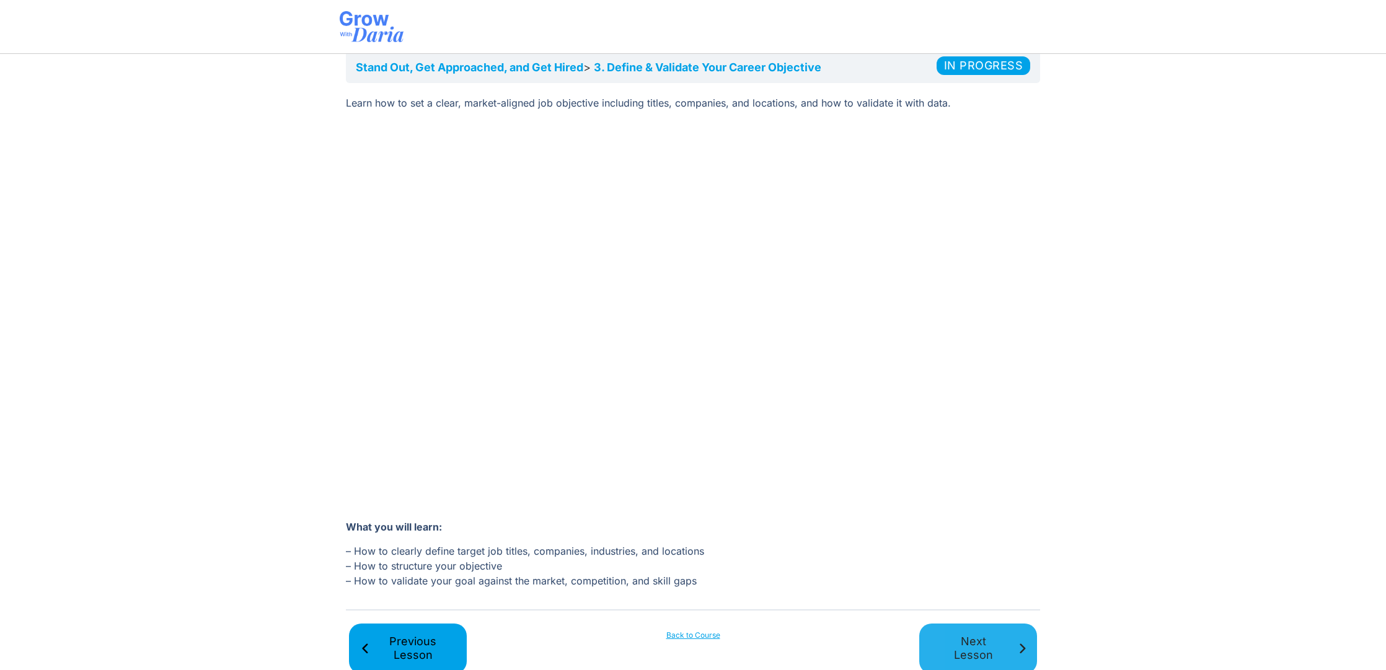 Image resolution: width=1386 pixels, height=670 pixels. I want to click on div: In Progress, so click(984, 66).